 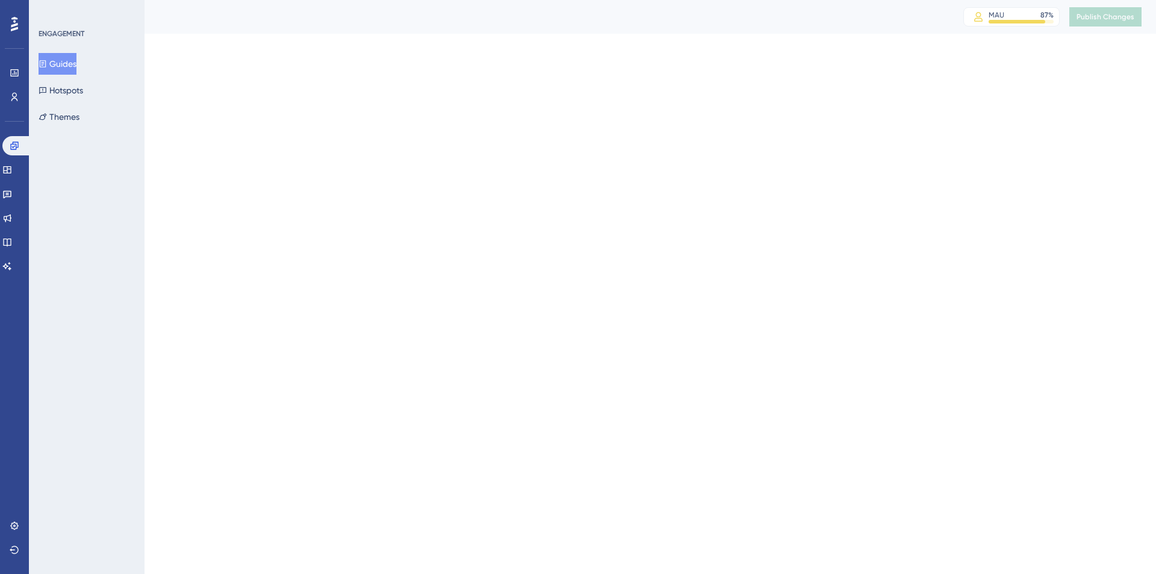 I want to click on div: ENGAGEMENT, so click(x=61, y=34).